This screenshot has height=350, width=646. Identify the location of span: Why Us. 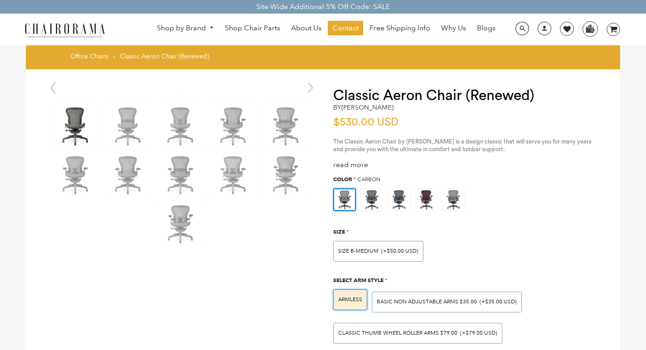
(453, 28).